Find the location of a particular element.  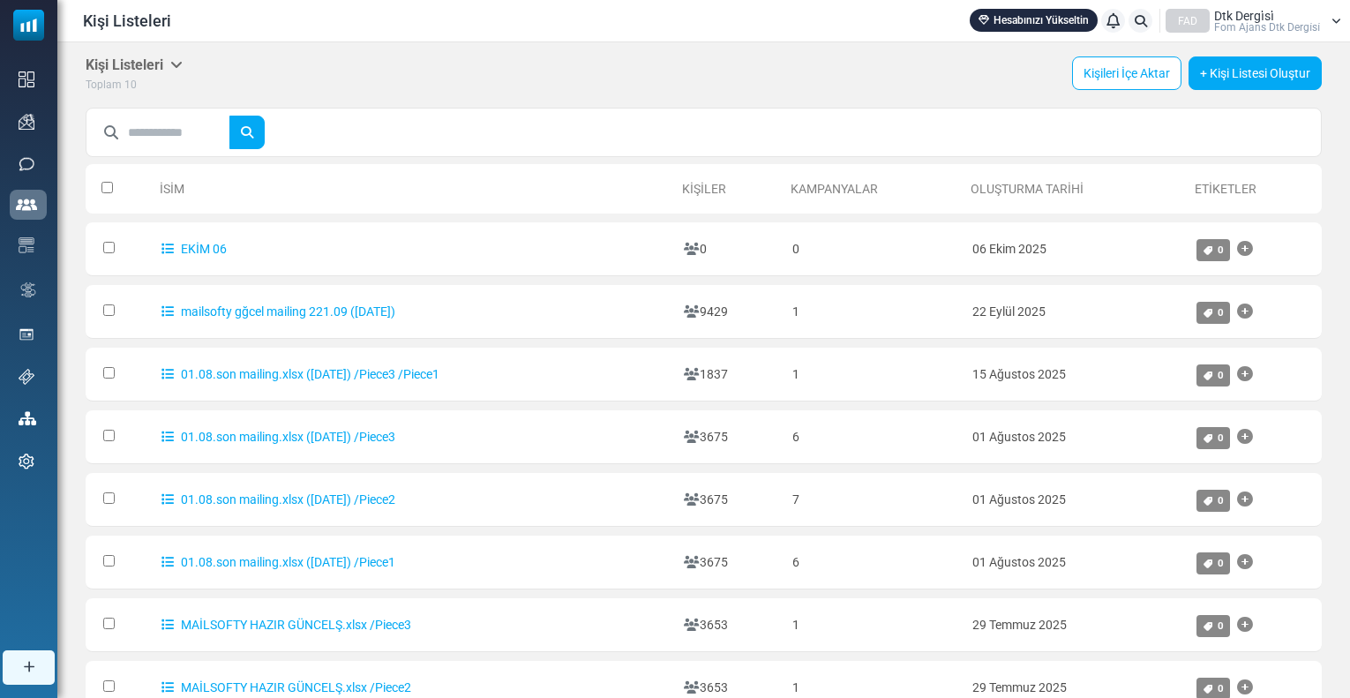

td: 3653 is located at coordinates (730, 625).